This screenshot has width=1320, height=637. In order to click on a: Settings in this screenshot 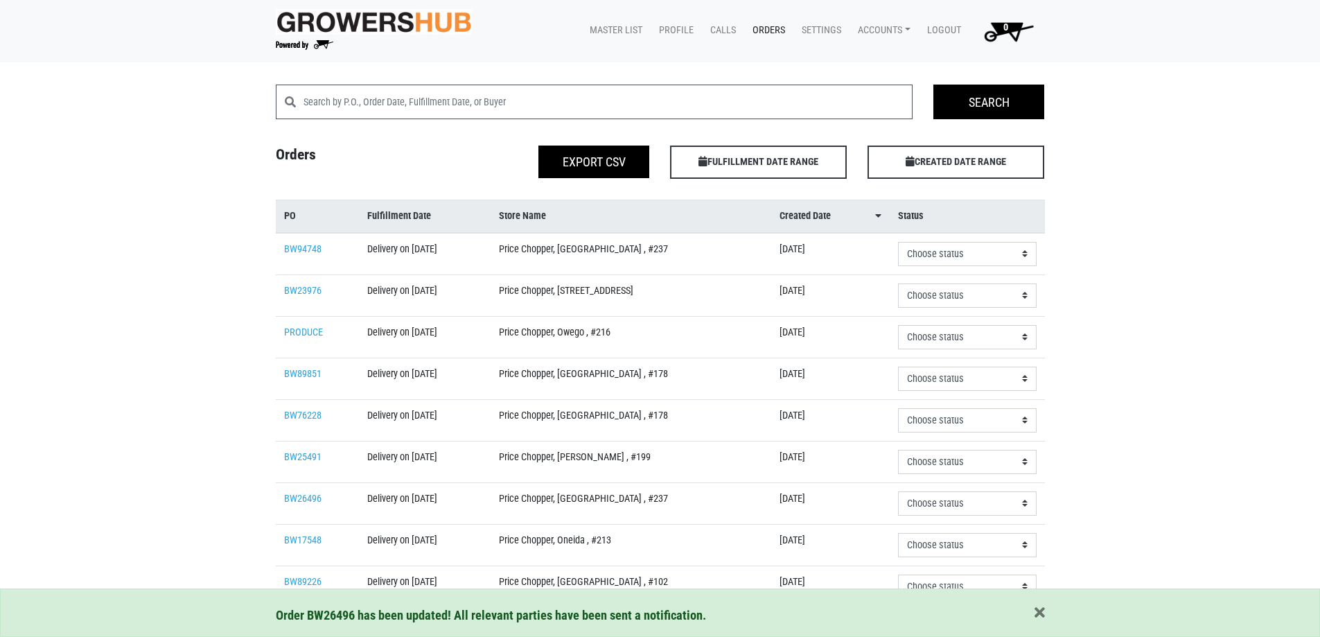, I will do `click(819, 30)`.